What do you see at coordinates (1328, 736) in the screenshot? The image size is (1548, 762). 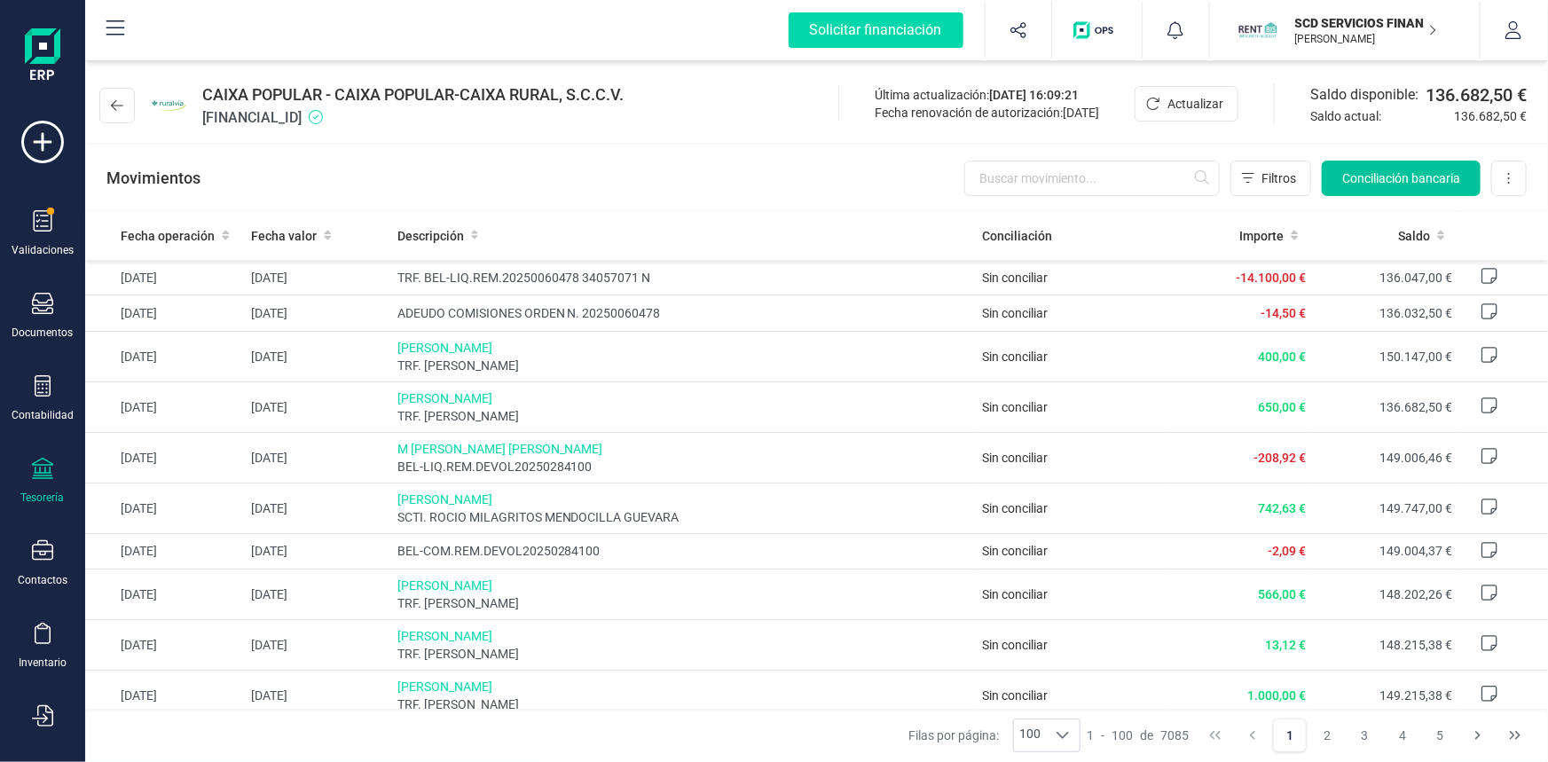 I see `button: Page 2` at bounding box center [1328, 736].